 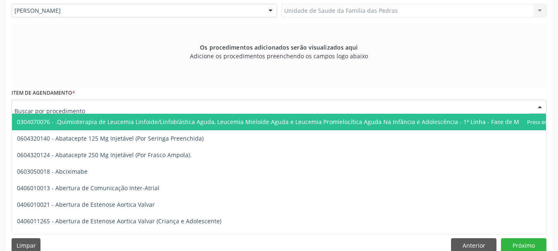 What do you see at coordinates (104, 154) in the screenshot?
I see `span: 0604320124 - Abatacepte 250 Mg Injetável (Por Frasco Ampola).` at bounding box center [104, 154].